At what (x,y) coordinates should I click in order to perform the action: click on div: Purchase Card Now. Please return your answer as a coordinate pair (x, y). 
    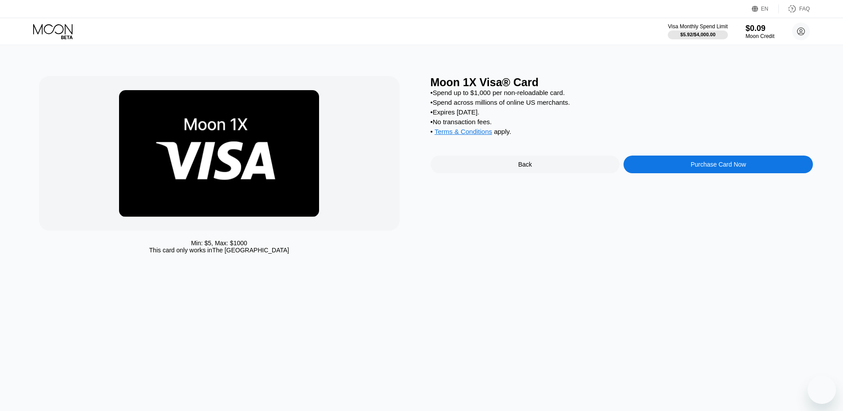
    Looking at the image, I should click on (718, 165).